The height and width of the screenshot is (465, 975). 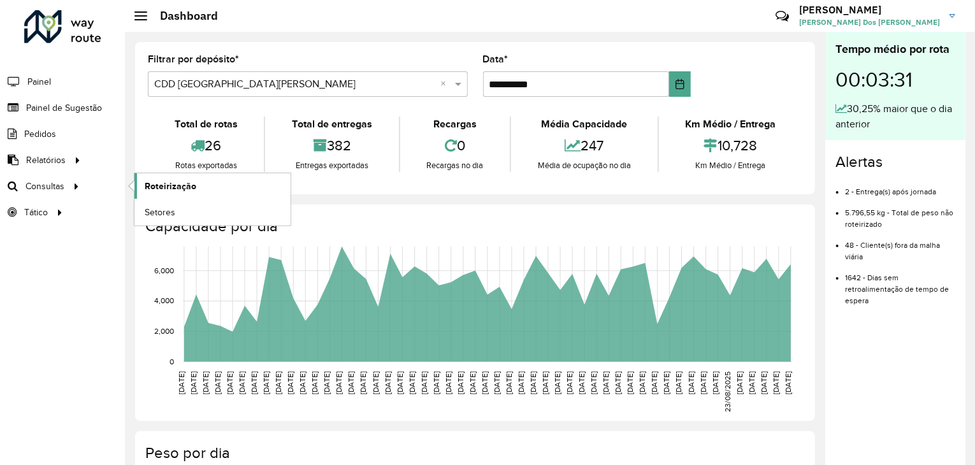 What do you see at coordinates (473, 453) in the screenshot?
I see `h4: Peso por dia` at bounding box center [473, 453].